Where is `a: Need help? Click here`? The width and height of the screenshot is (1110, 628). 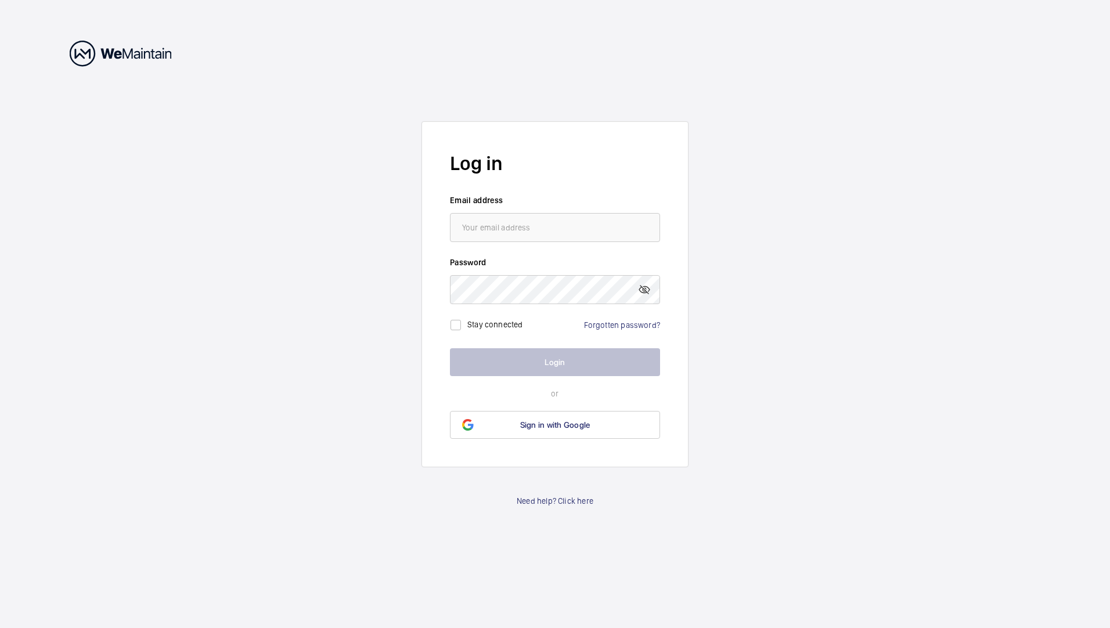 a: Need help? Click here is located at coordinates (555, 501).